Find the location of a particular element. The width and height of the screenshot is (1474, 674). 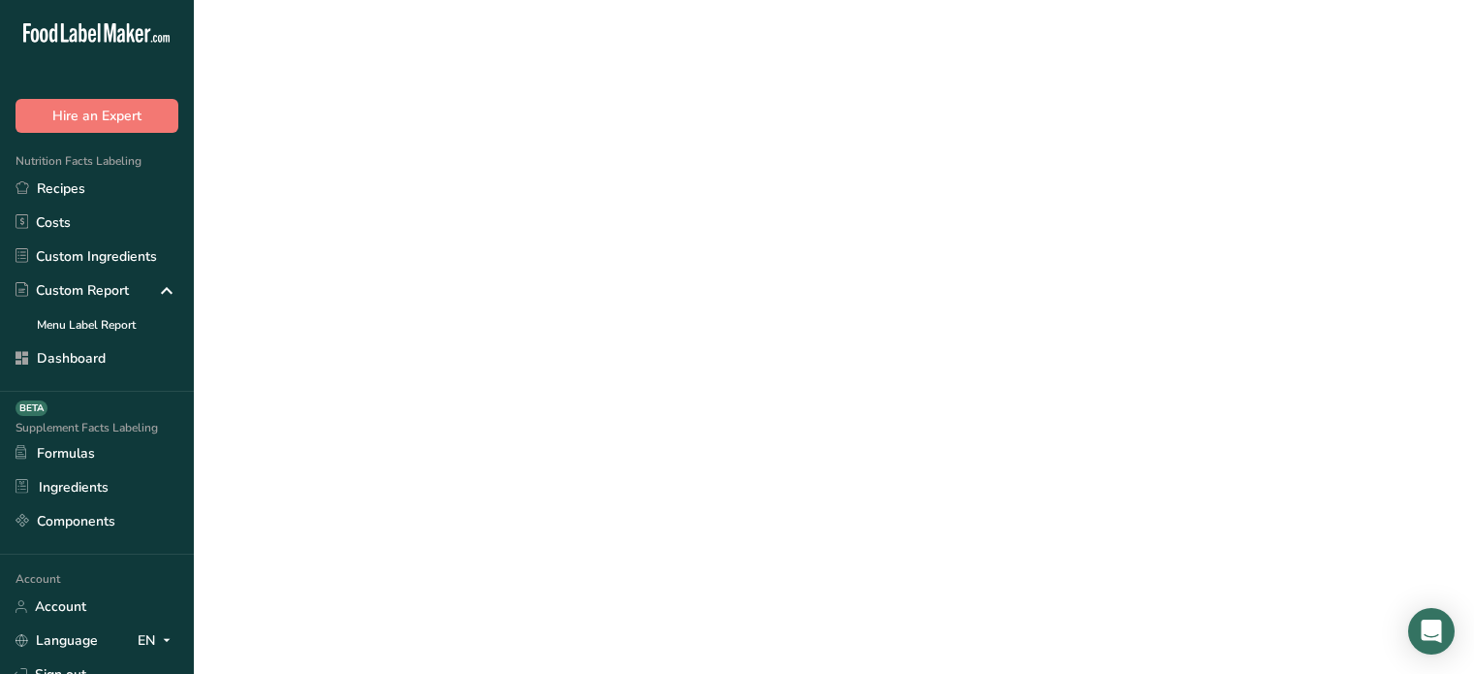

button: Hire an Expert is located at coordinates (97, 115).